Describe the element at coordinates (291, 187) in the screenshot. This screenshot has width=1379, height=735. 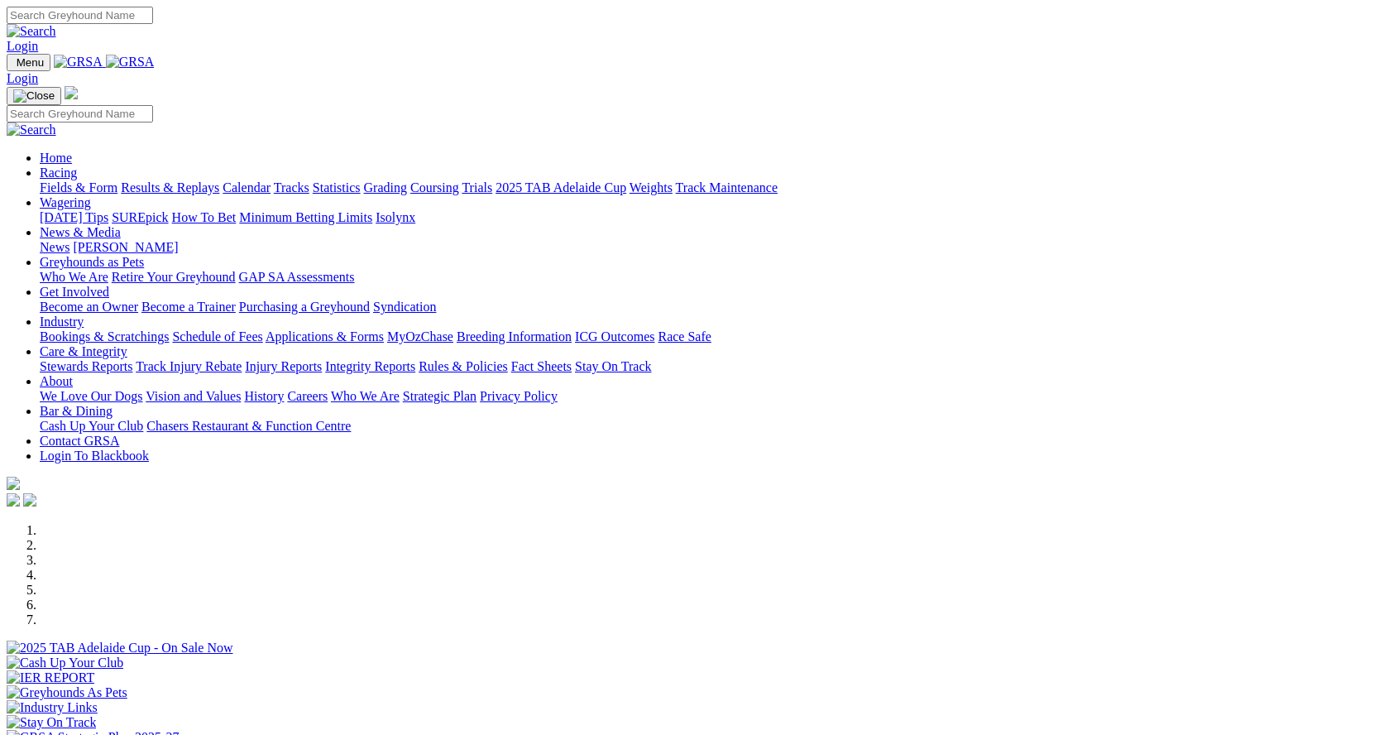
I see `a: Tracks` at that location.